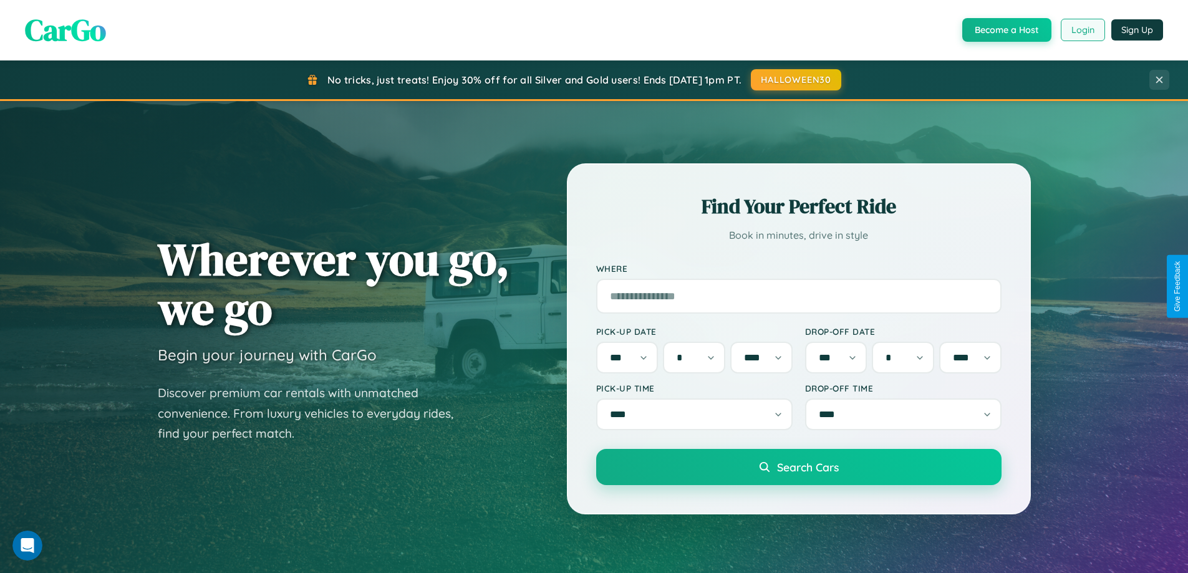  Describe the element at coordinates (796, 80) in the screenshot. I see `button: HALLOWEEN30` at that location.